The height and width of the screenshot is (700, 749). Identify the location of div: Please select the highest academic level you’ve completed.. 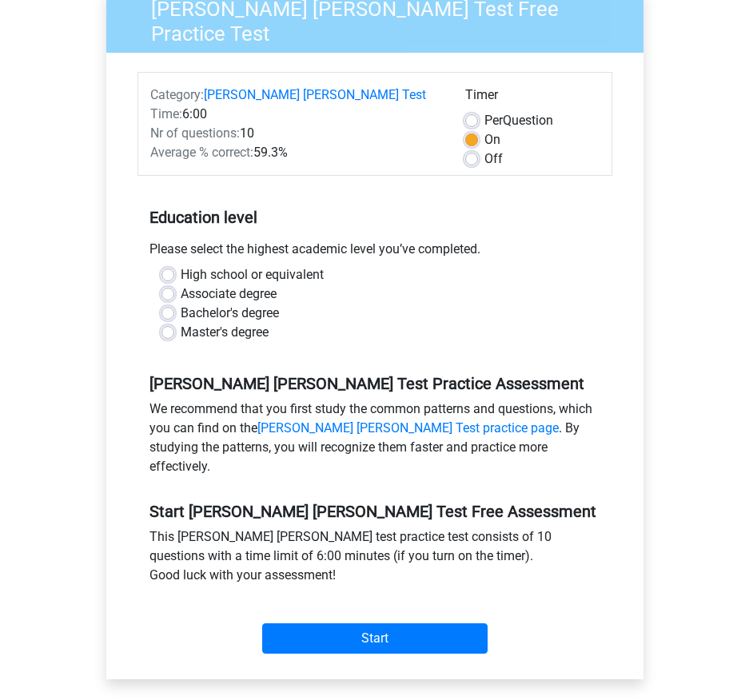
(375, 252).